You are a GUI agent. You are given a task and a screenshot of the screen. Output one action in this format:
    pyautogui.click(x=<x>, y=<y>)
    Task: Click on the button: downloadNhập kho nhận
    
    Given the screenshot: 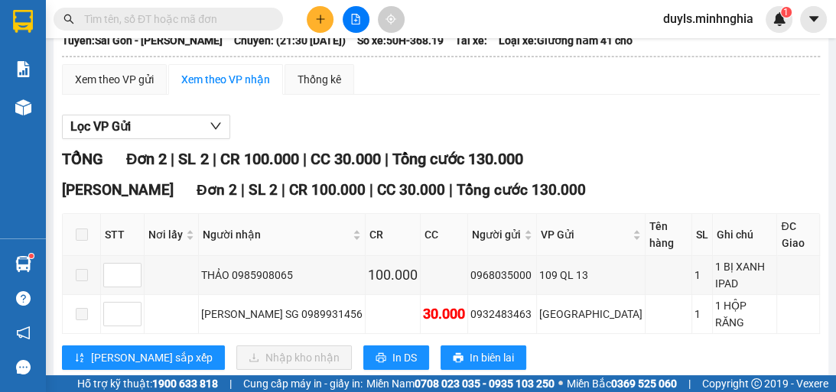 What is the action you would take?
    pyautogui.click(x=294, y=358)
    